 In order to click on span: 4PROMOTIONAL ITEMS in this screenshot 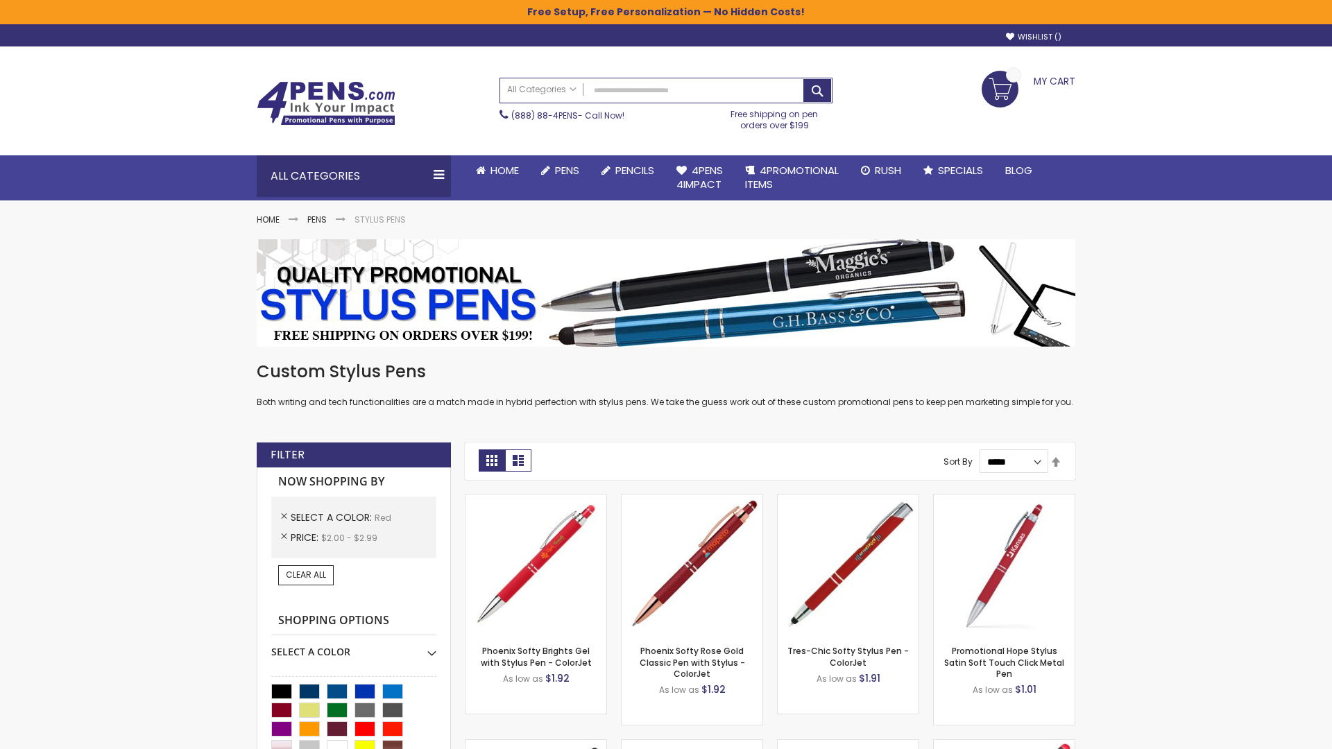, I will do `click(792, 177)`.